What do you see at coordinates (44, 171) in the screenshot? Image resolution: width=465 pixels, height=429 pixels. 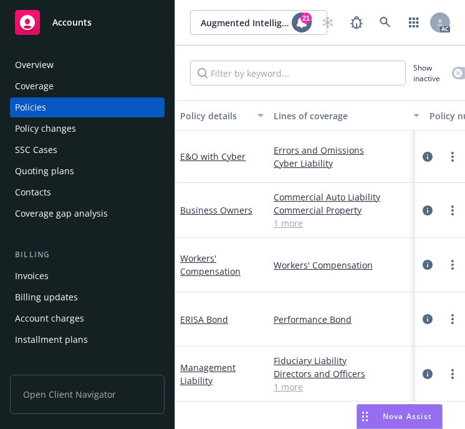 I see `div: Quoting plans` at bounding box center [44, 171].